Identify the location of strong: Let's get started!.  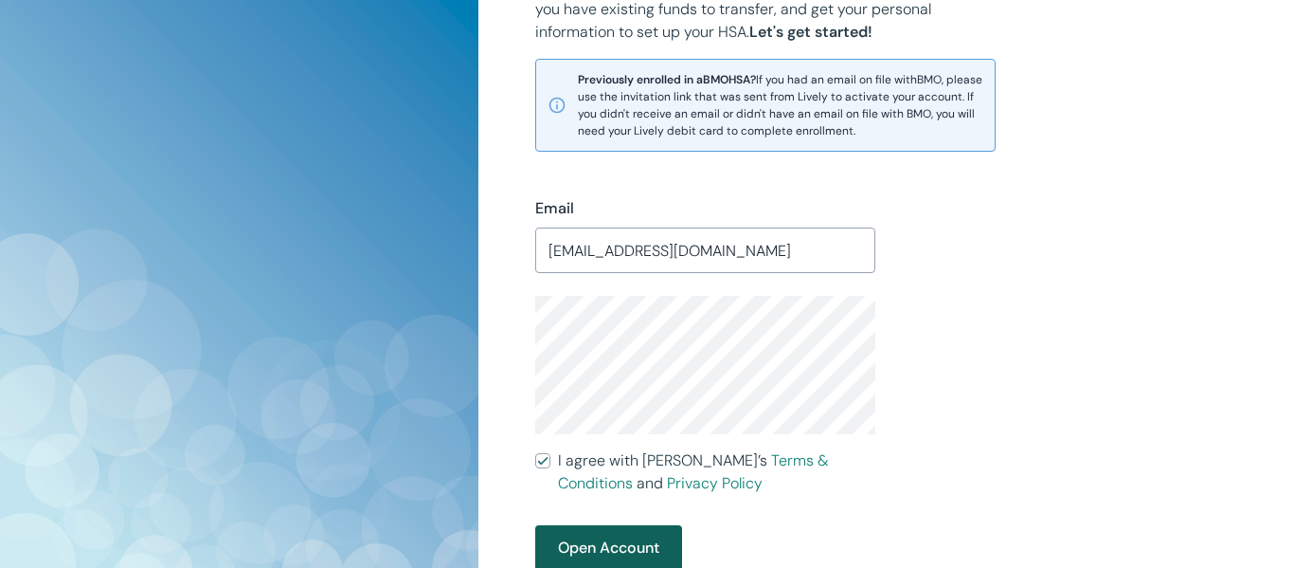
(811, 31).